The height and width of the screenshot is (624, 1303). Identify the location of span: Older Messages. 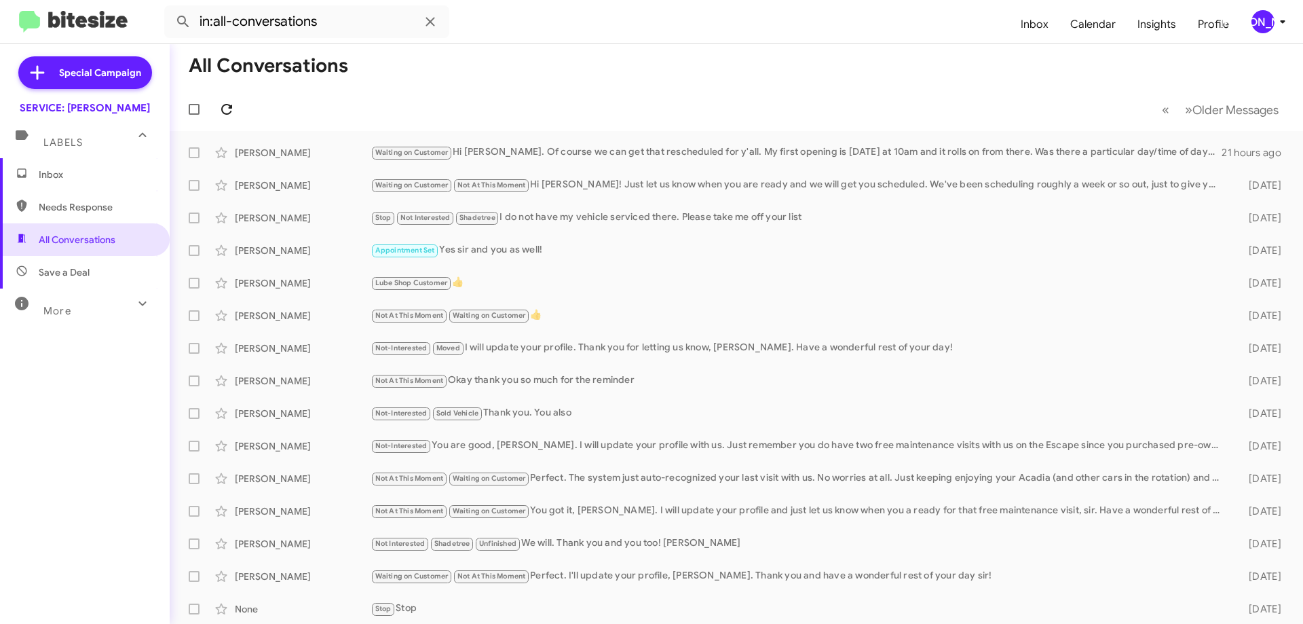
(1235, 110).